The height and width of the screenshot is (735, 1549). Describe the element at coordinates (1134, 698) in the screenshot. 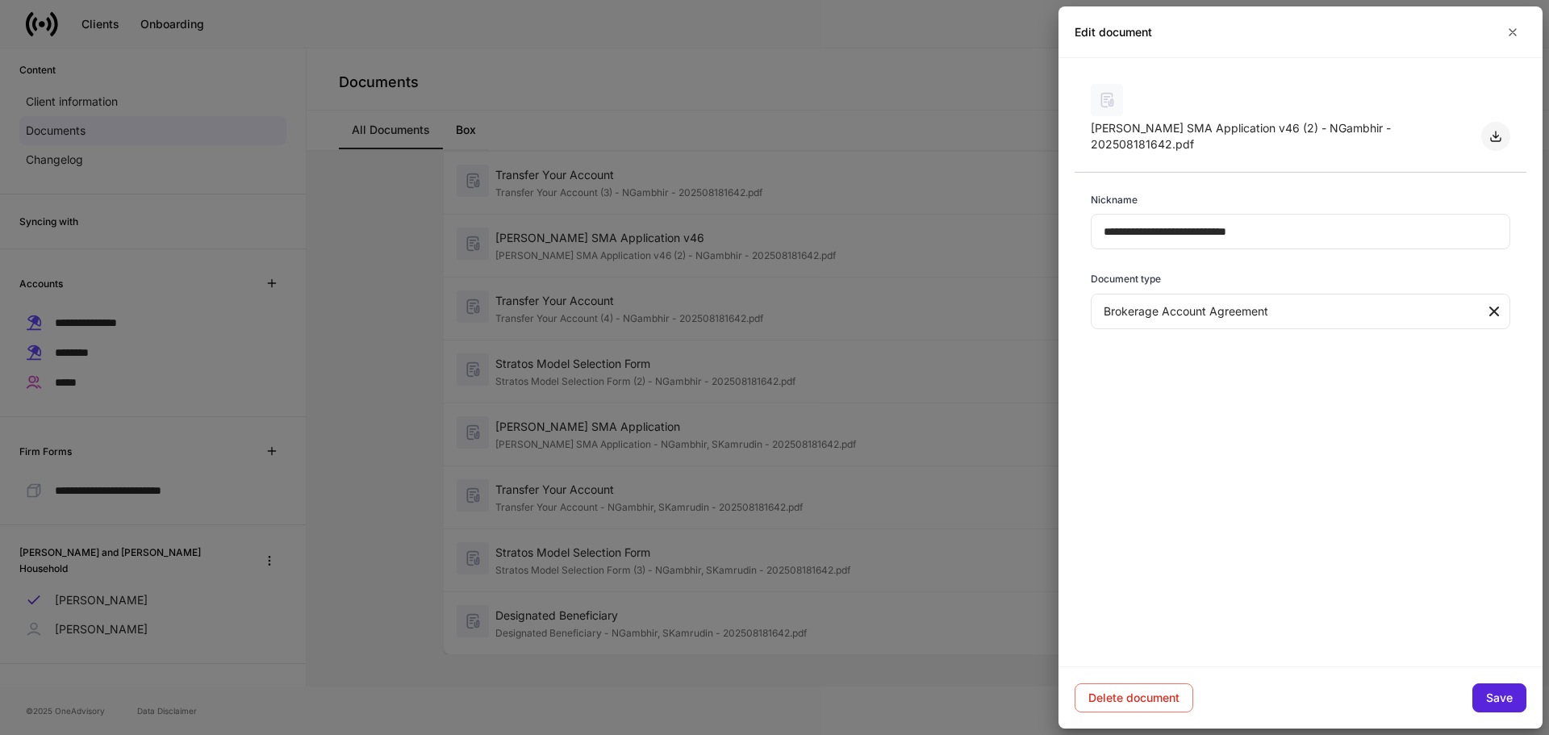

I see `div: Delete document` at that location.